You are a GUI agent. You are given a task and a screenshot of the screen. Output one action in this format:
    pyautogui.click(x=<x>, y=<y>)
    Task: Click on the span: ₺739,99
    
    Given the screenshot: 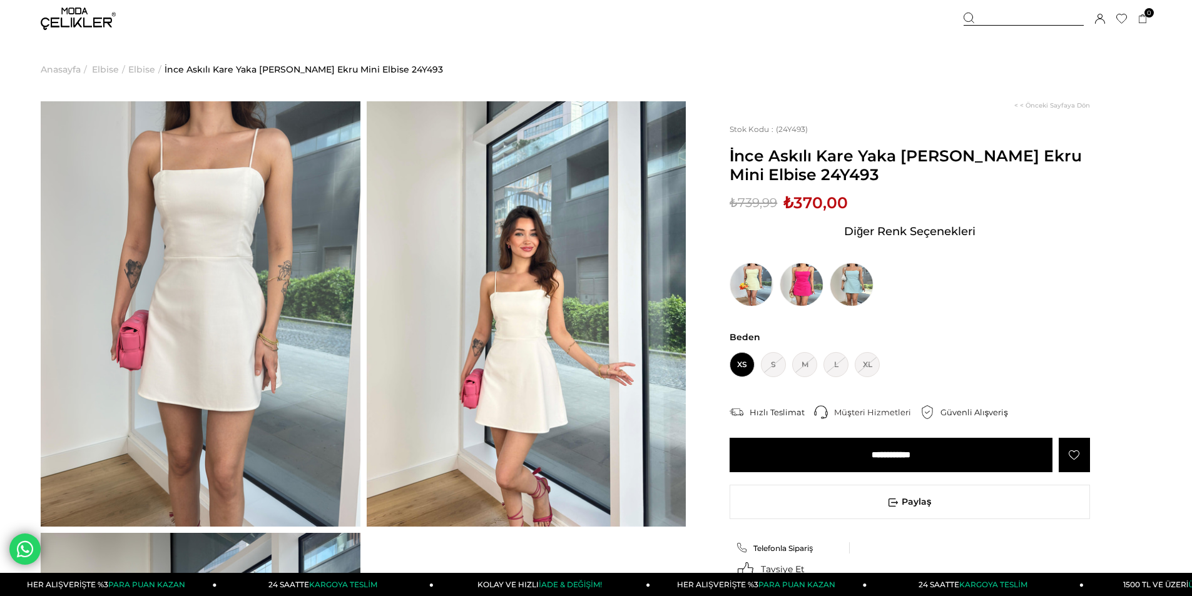 What is the action you would take?
    pyautogui.click(x=753, y=203)
    